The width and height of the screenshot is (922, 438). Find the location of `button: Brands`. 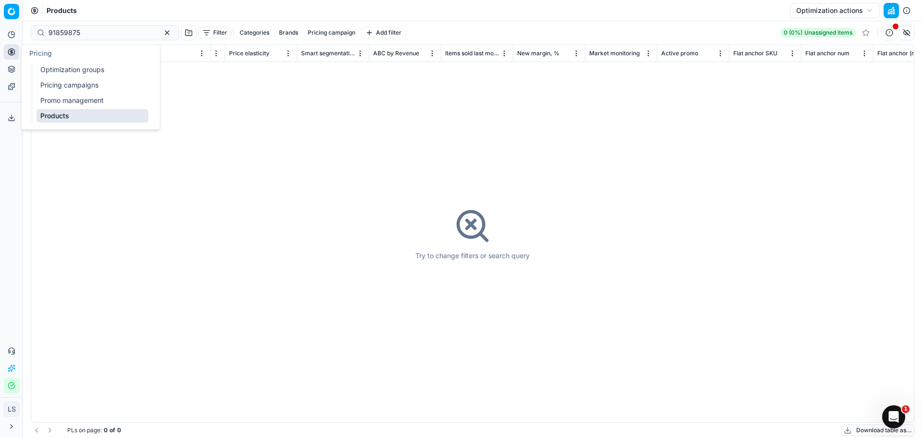

button: Brands is located at coordinates (289, 33).